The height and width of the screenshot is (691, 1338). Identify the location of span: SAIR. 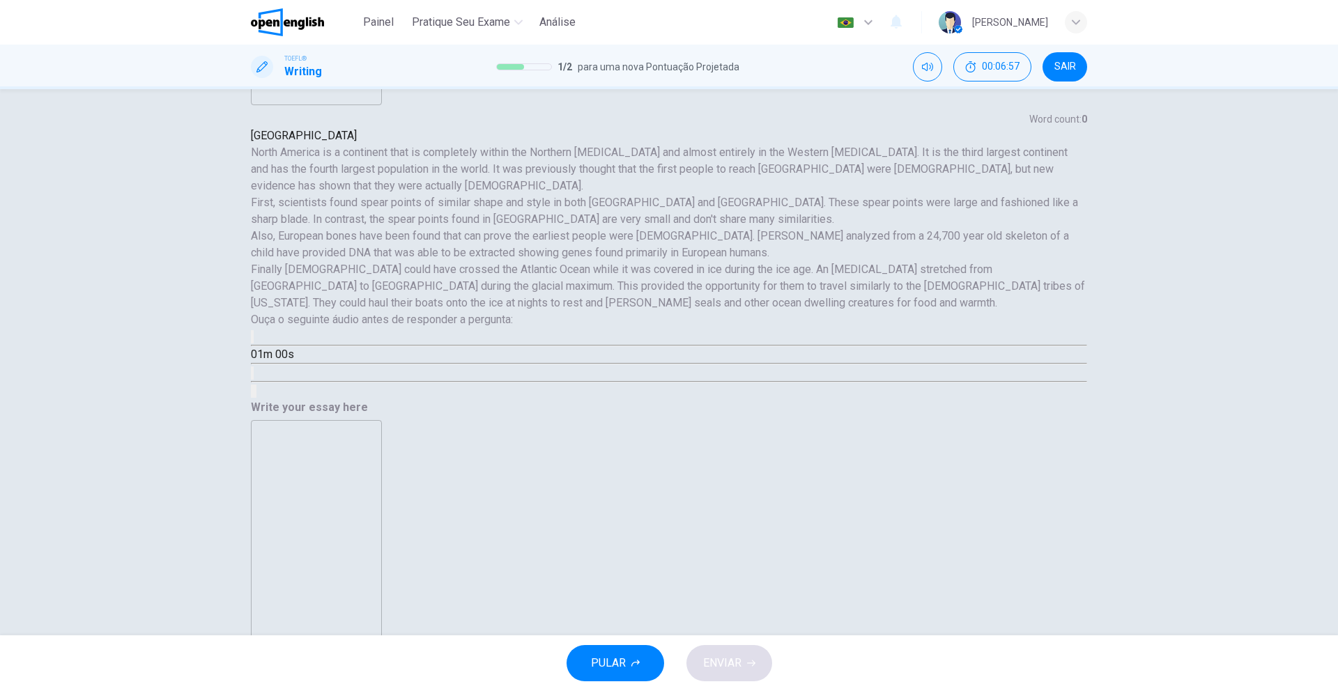
(1065, 67).